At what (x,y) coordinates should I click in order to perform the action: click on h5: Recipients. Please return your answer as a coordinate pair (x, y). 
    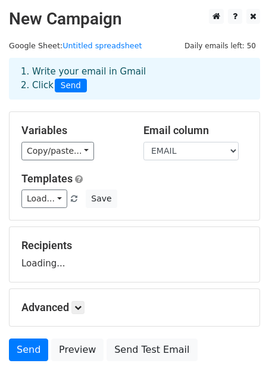
    Looking at the image, I should click on (135, 245).